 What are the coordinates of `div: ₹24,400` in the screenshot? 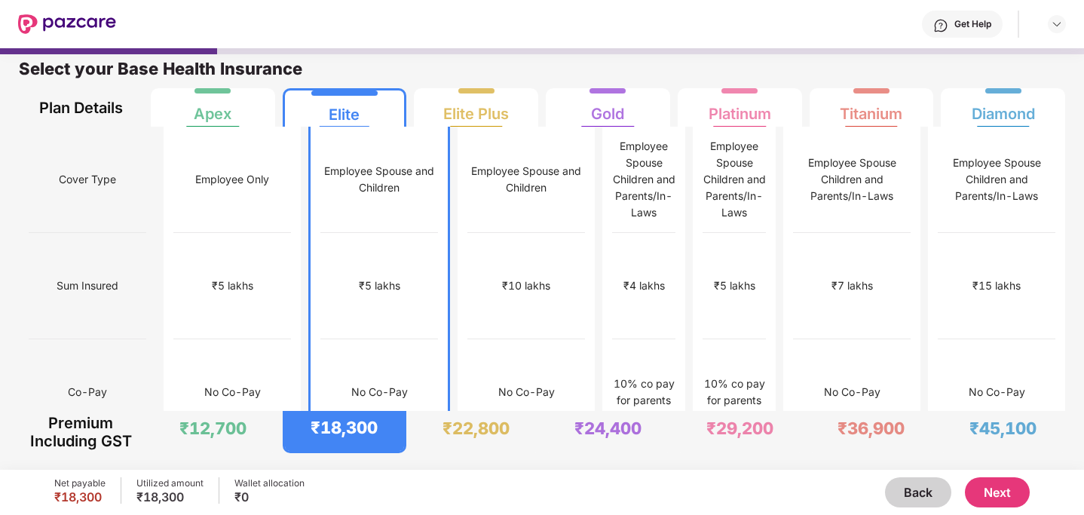 It's located at (607, 428).